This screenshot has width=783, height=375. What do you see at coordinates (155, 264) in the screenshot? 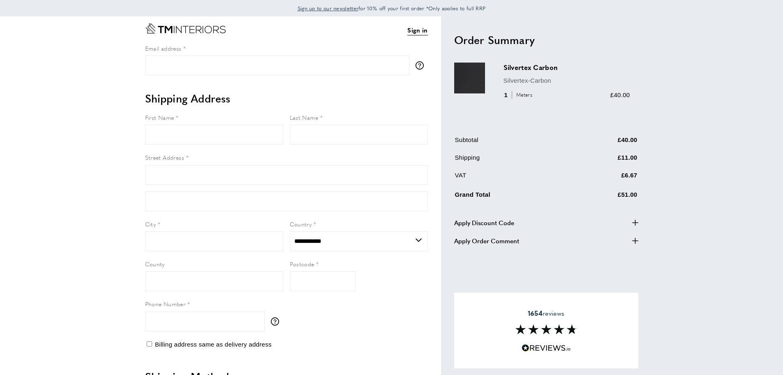
I see `span: County` at bounding box center [155, 264].